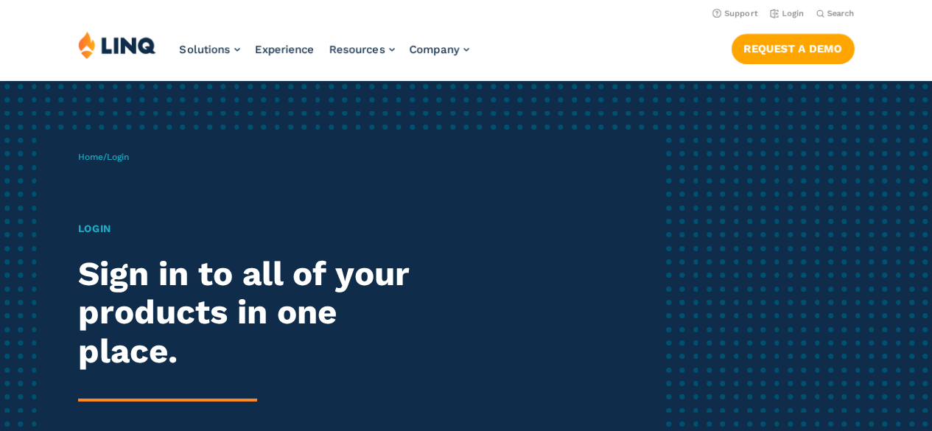  Describe the element at coordinates (786, 13) in the screenshot. I see `a: Login` at that location.